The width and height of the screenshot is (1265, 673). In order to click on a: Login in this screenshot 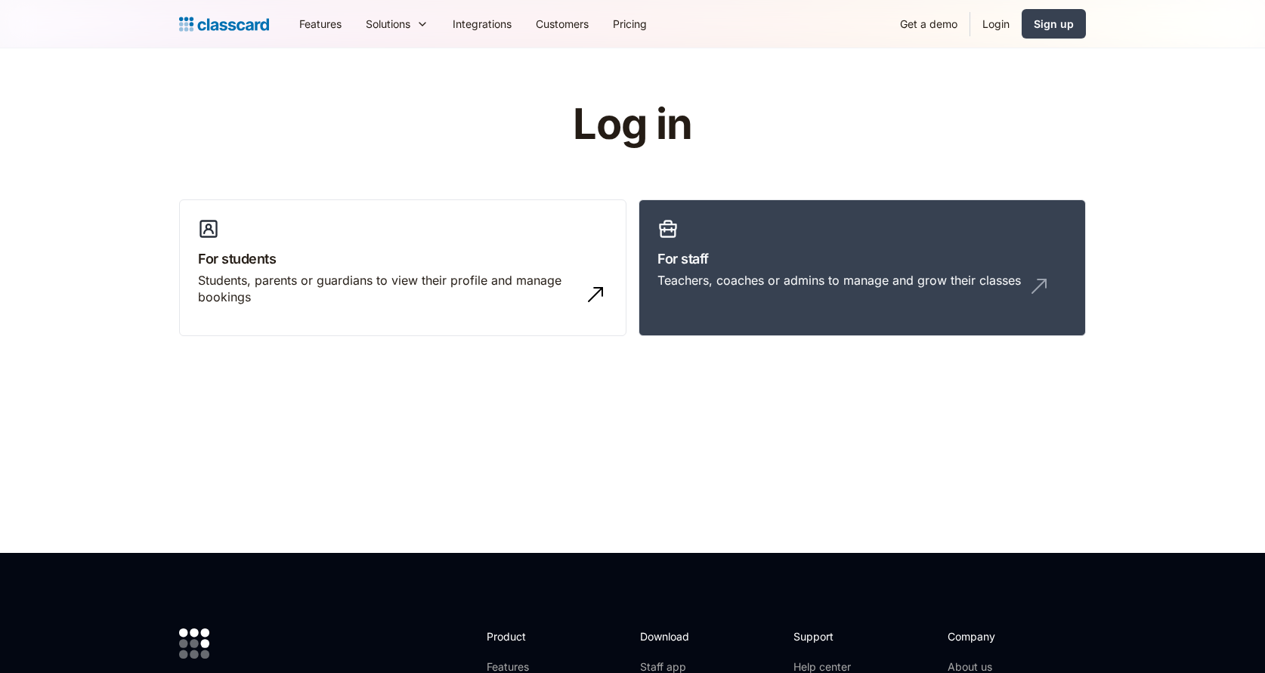, I will do `click(996, 23)`.